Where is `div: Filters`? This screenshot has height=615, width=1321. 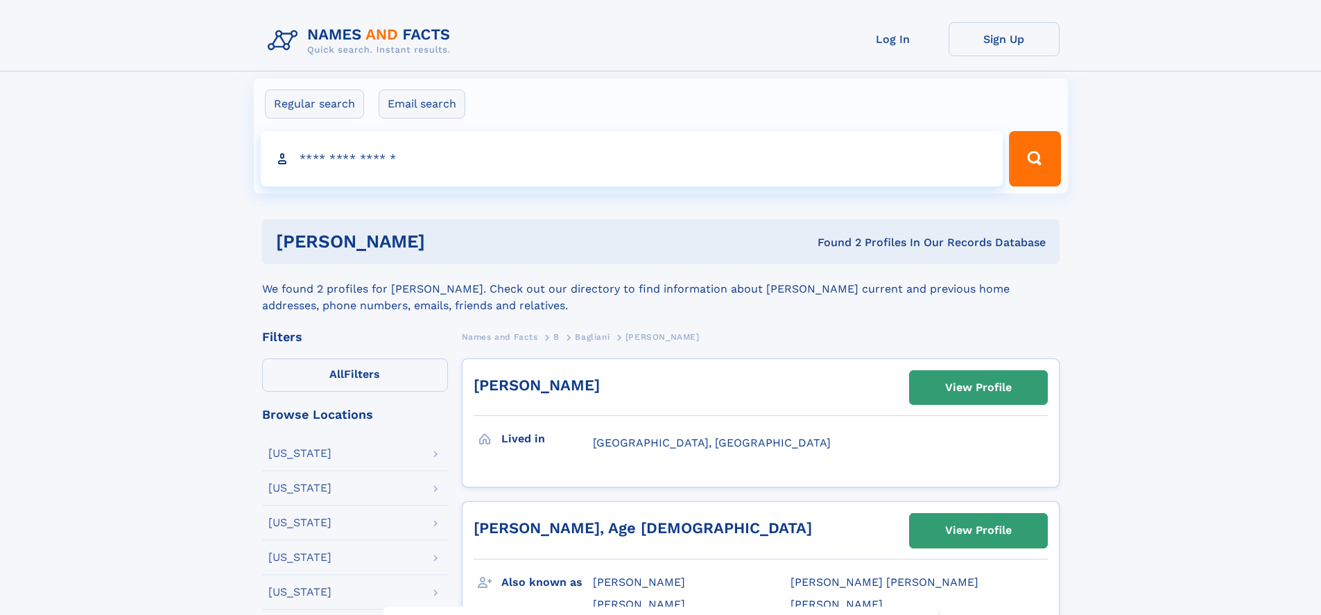
div: Filters is located at coordinates (355, 337).